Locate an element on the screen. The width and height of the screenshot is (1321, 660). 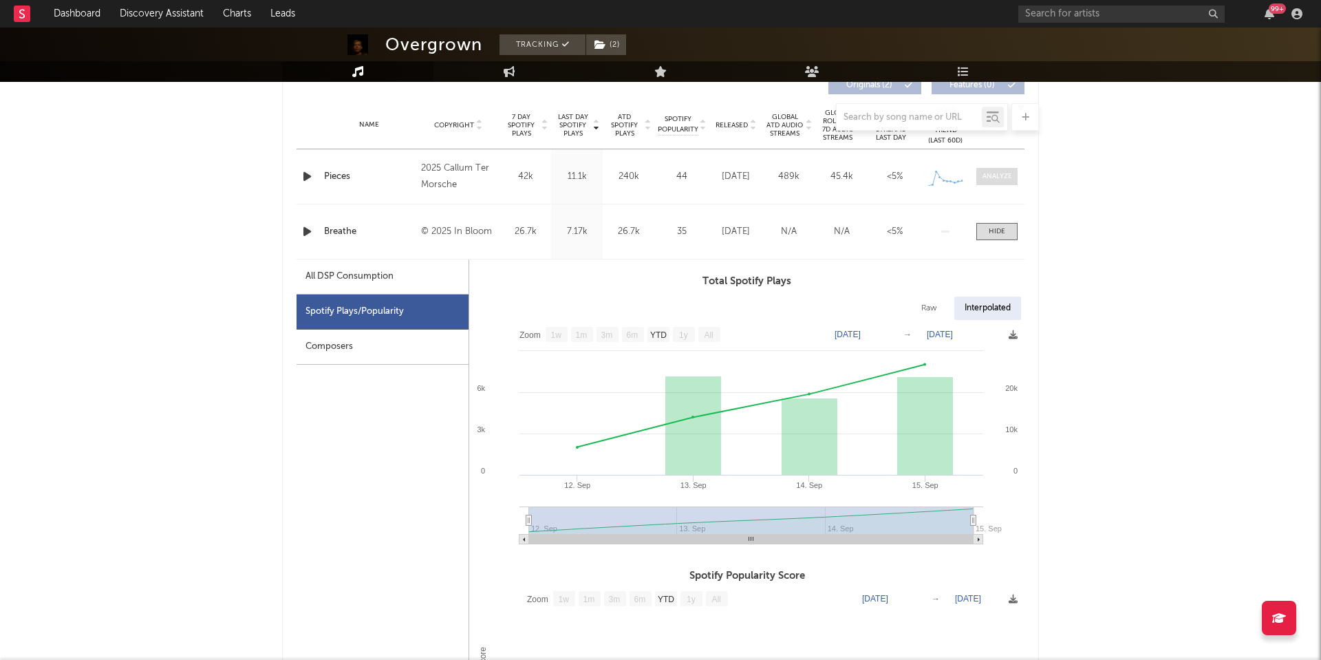
div: © 2025 In Bloom is located at coordinates (458, 232).